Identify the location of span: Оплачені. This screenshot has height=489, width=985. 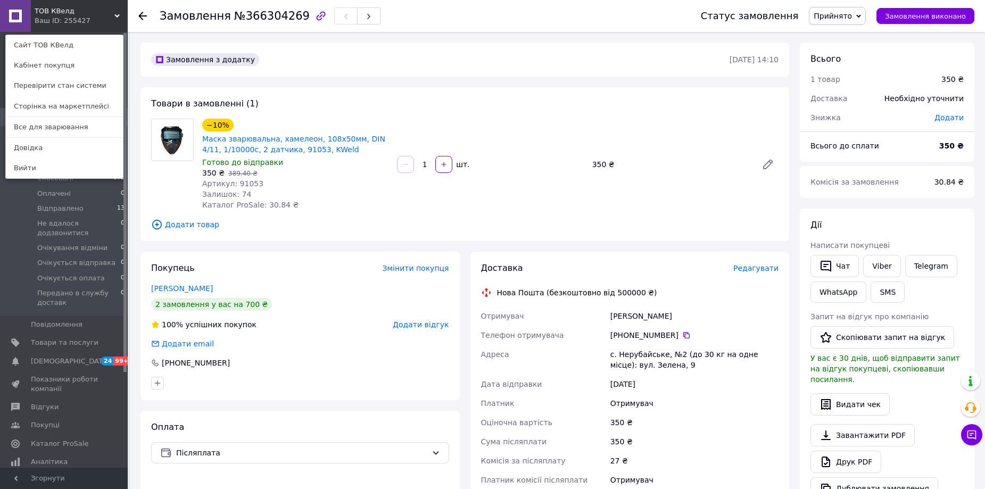
(54, 194).